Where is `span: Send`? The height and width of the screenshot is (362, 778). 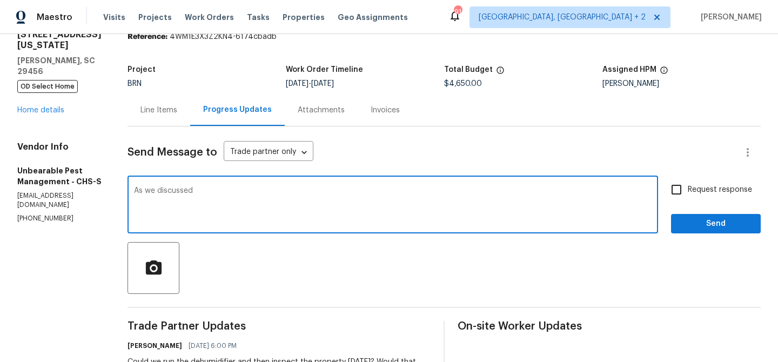
span: Send is located at coordinates (716, 224).